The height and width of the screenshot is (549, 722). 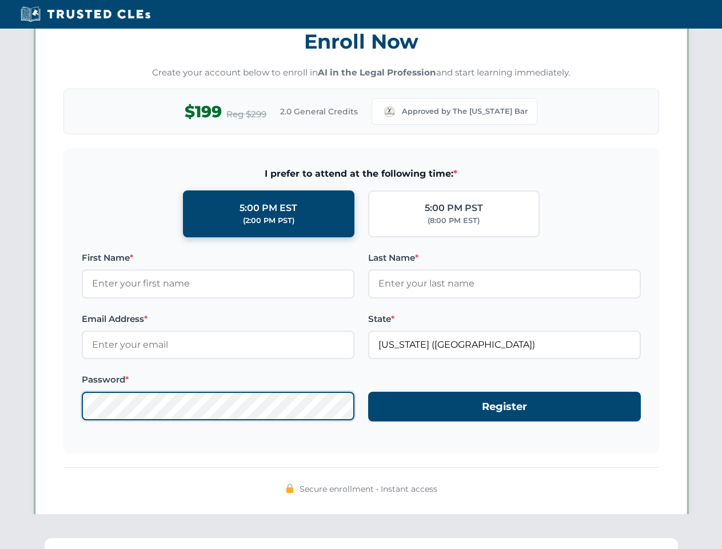 I want to click on div: 5:00 PM PST, so click(x=454, y=208).